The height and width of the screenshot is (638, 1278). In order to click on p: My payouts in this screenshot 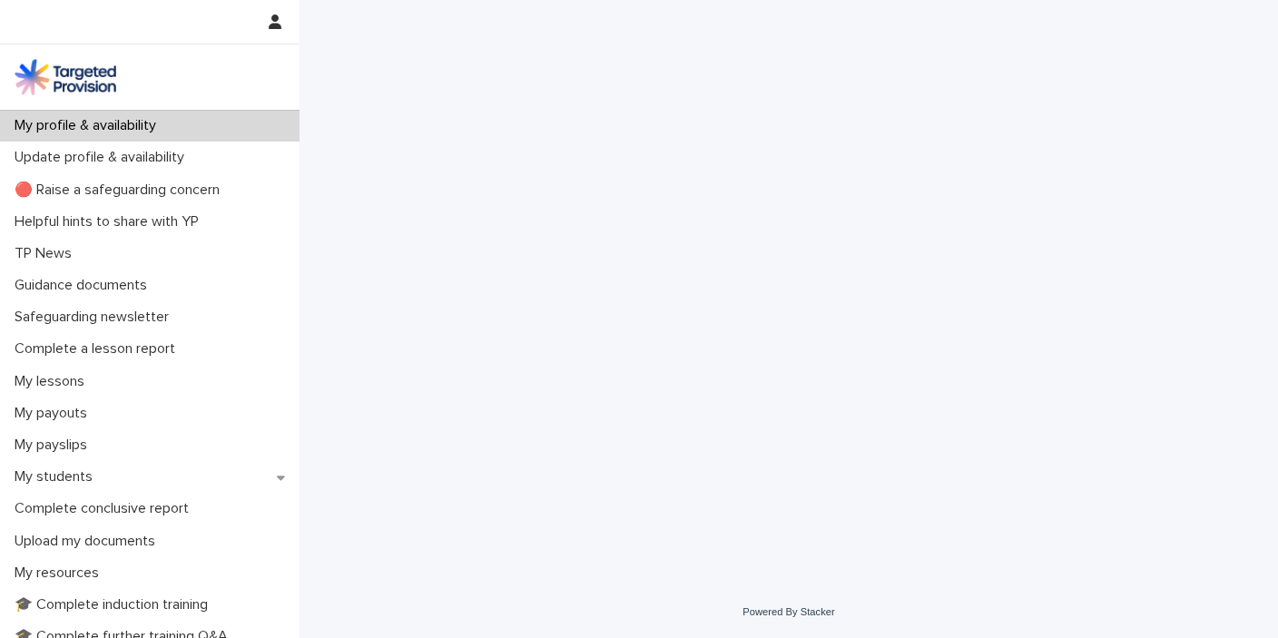, I will do `click(54, 413)`.